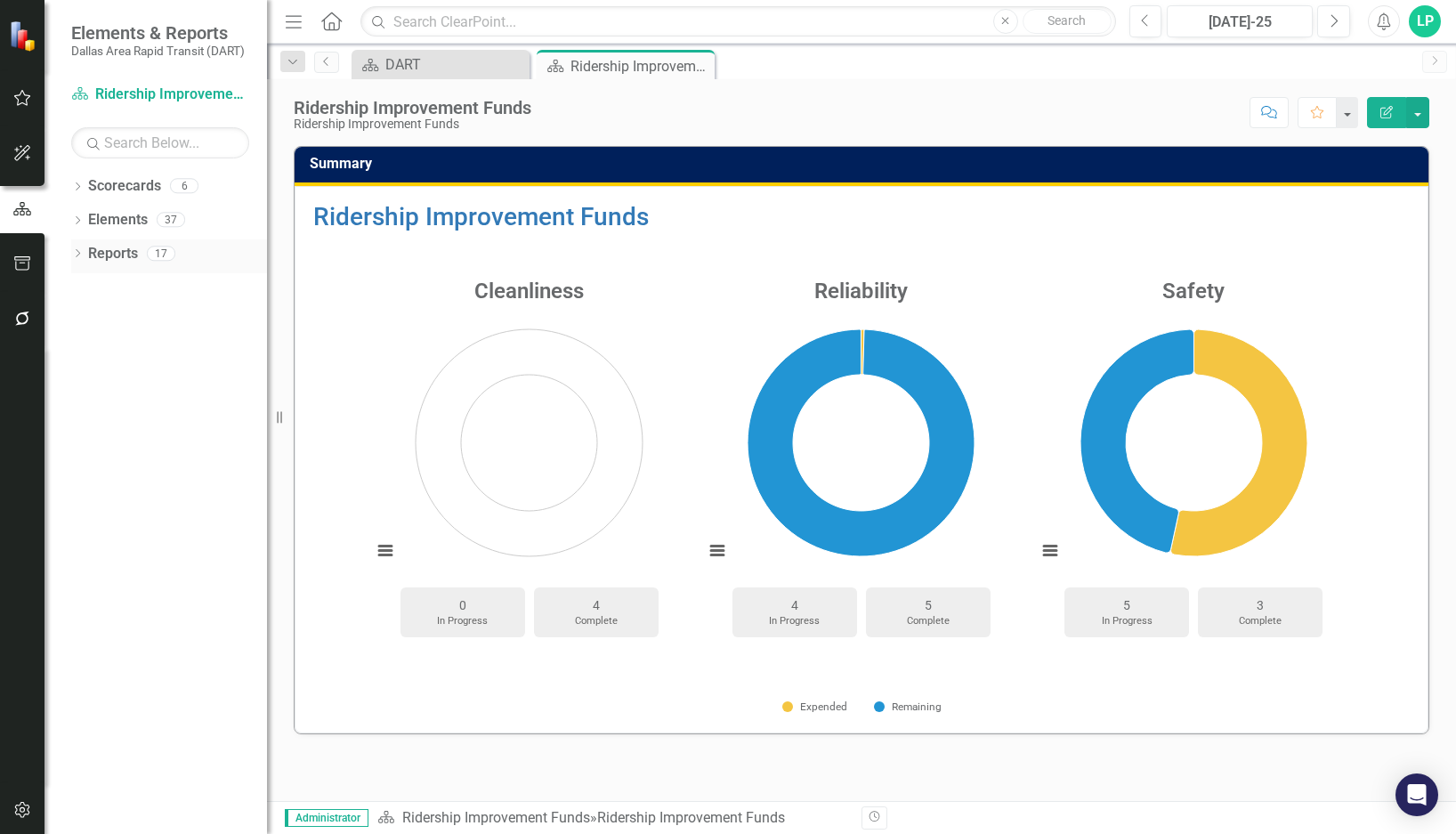  I want to click on h3: Summary, so click(864, 164).